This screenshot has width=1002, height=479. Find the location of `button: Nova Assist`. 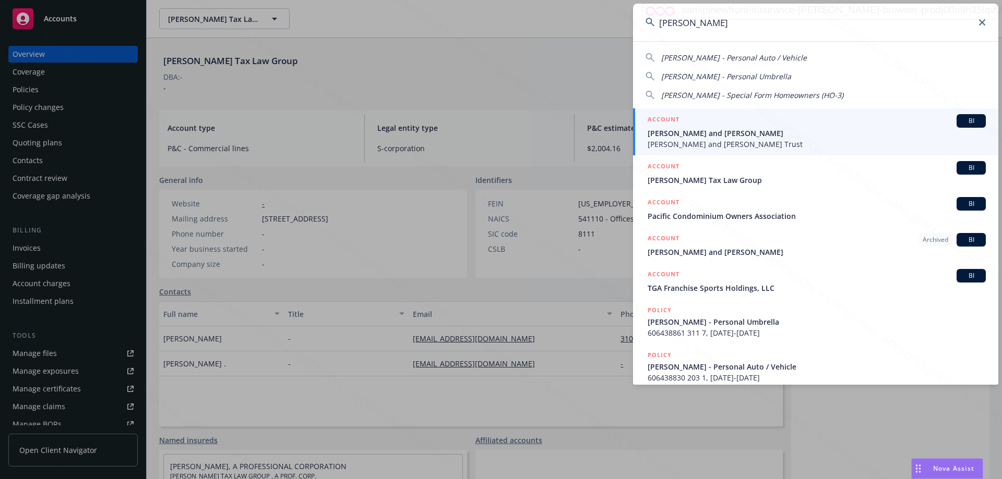

button: Nova Assist is located at coordinates (947, 469).